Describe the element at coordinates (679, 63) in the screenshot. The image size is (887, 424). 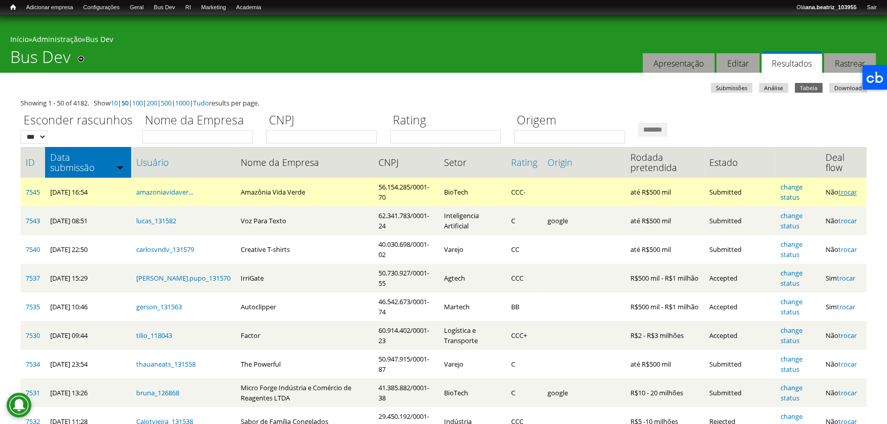
I see `a: Apresentação` at that location.